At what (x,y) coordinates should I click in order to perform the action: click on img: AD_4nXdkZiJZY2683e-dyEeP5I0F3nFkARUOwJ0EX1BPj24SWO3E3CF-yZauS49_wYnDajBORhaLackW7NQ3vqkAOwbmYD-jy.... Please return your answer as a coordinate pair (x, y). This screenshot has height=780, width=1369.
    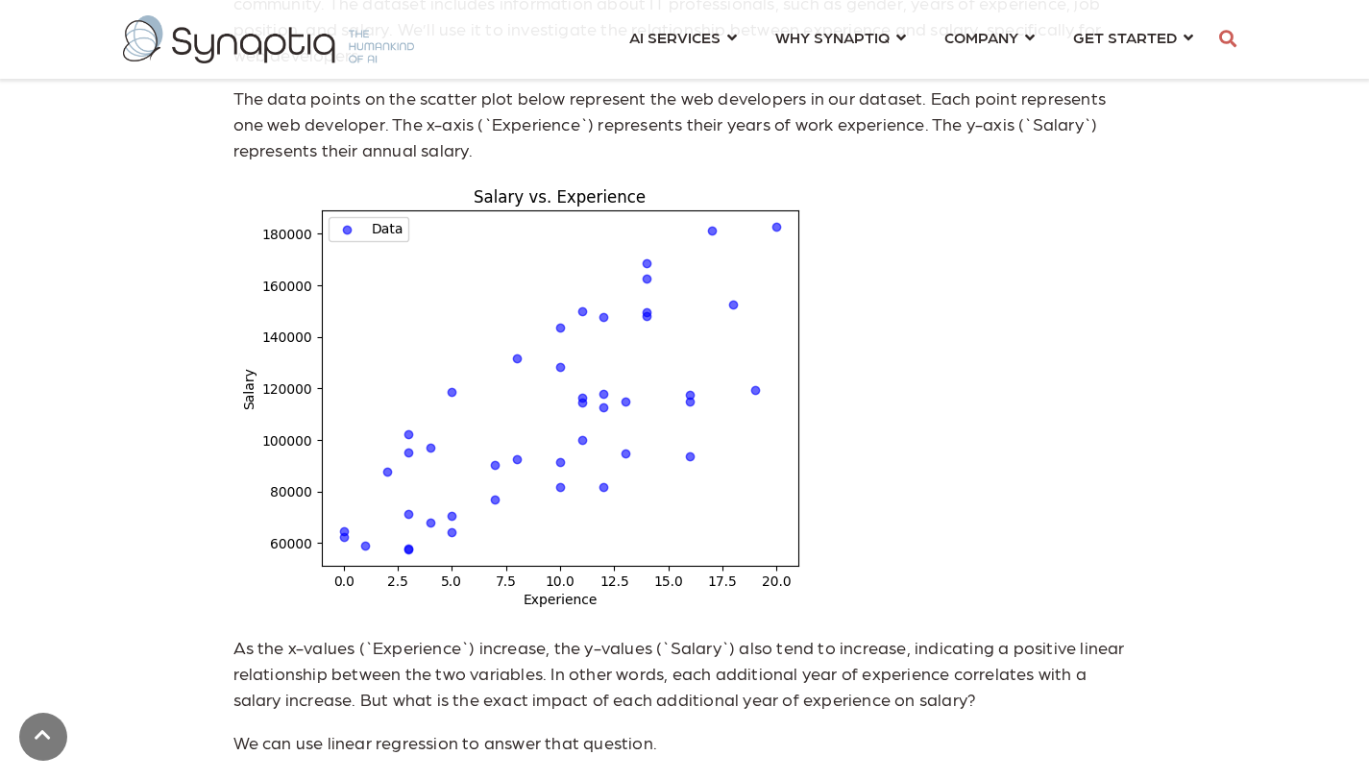
    Looking at the image, I should click on (521, 398).